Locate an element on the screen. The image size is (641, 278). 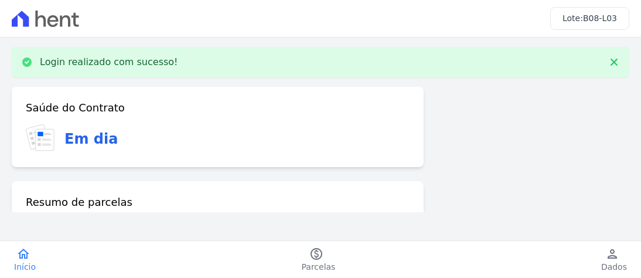
h3: Em dia is located at coordinates (91, 139).